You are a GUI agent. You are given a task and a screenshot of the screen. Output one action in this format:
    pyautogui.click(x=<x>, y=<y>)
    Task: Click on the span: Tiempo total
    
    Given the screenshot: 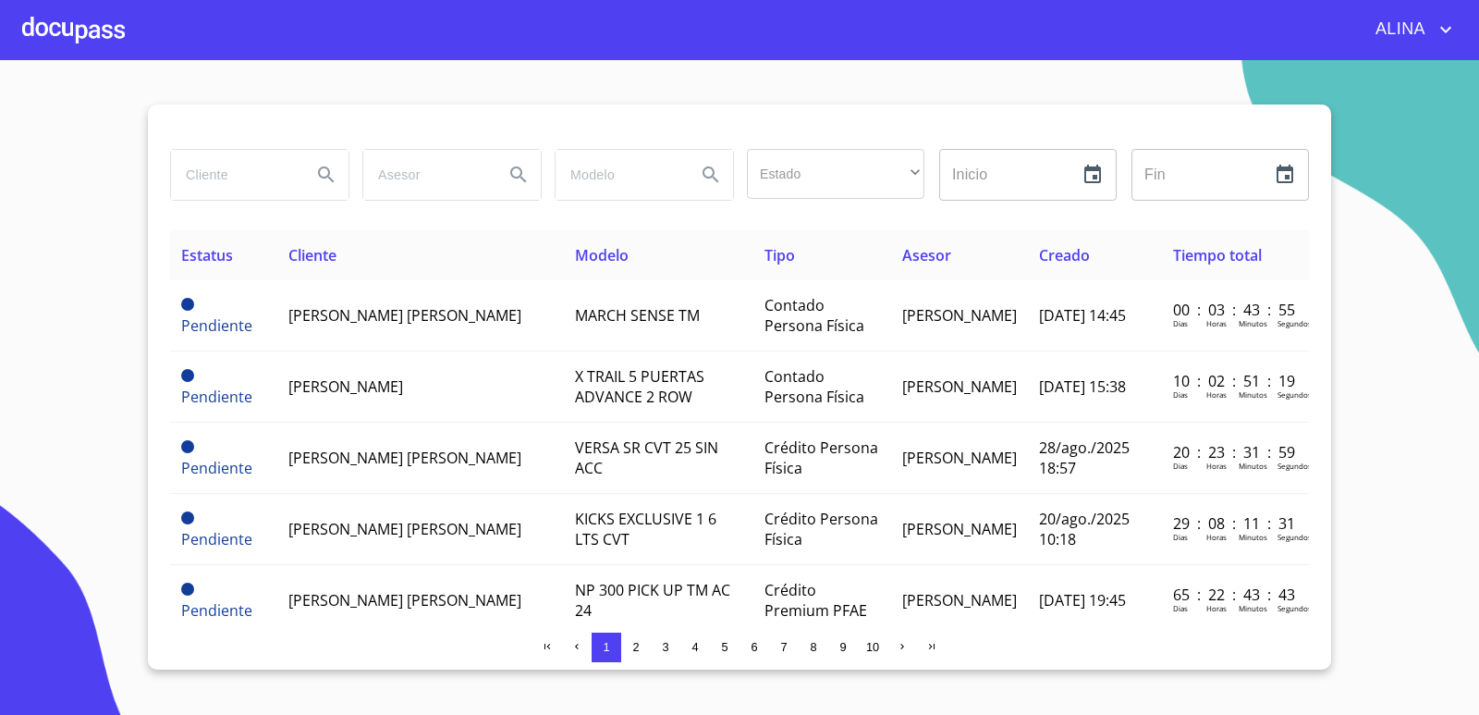 What is the action you would take?
    pyautogui.click(x=1218, y=255)
    